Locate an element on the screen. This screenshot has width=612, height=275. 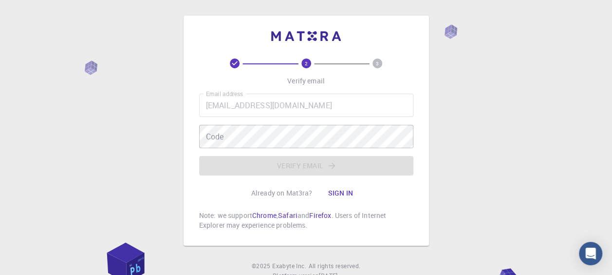
text: 2 is located at coordinates (306, 63).